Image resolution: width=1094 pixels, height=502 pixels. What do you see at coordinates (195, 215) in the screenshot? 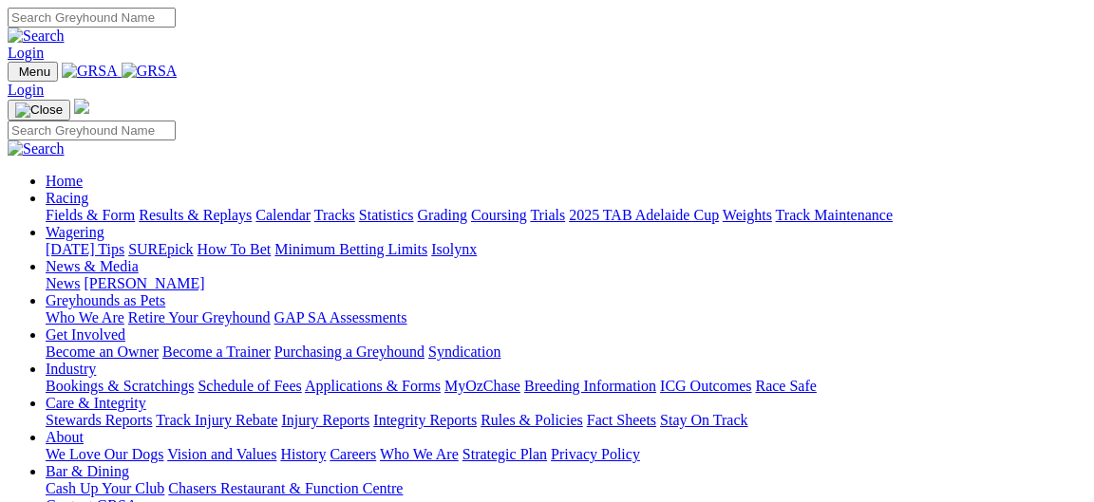
I see `a: Results & Replays` at bounding box center [195, 215].